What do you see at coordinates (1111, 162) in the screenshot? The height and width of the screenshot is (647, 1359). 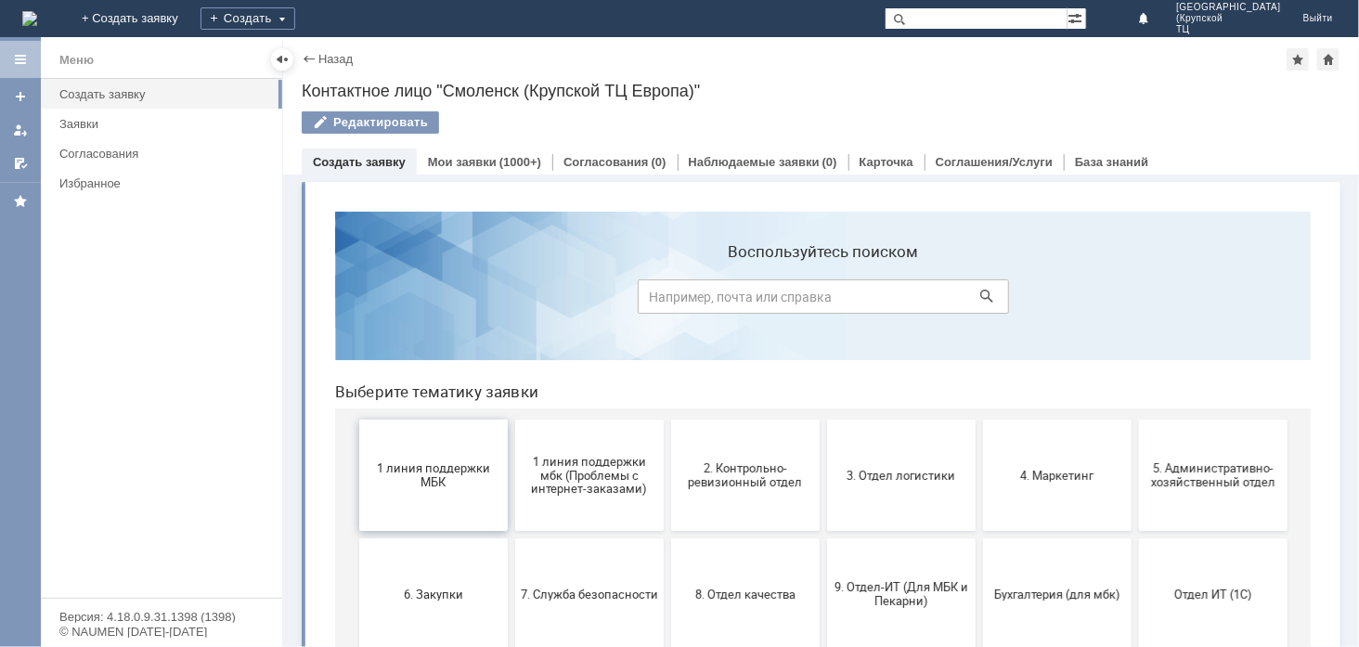 I see `a: База знаний` at bounding box center [1111, 162].